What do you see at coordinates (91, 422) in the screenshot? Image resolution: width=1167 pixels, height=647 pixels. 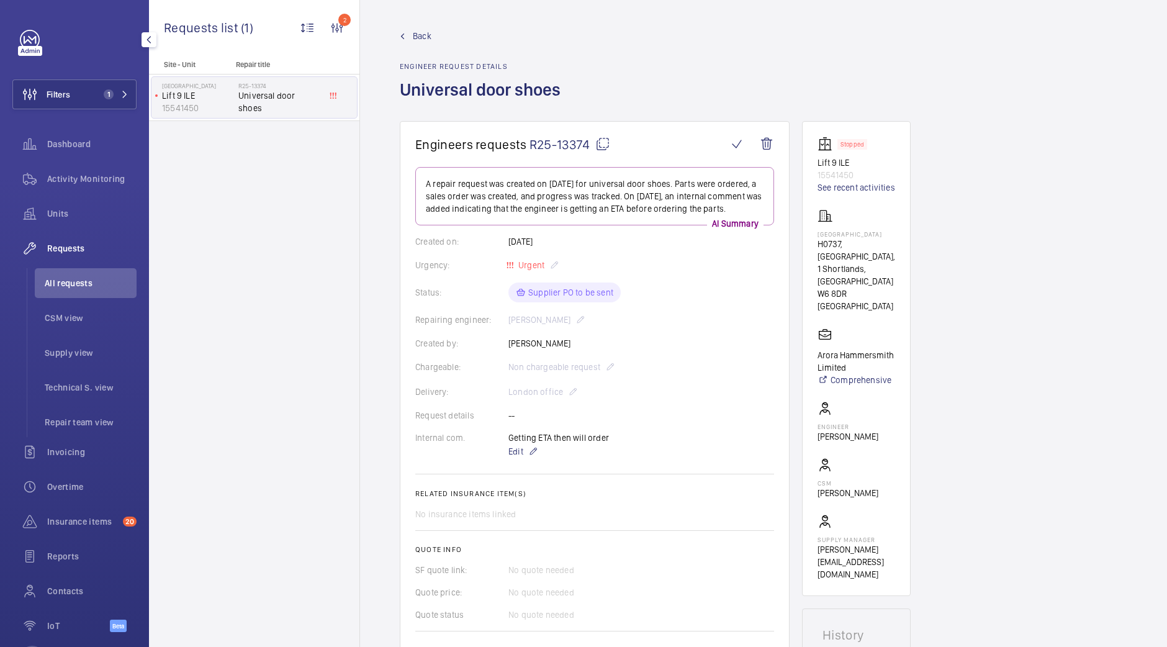 I see `span: Repair team view` at bounding box center [91, 422].